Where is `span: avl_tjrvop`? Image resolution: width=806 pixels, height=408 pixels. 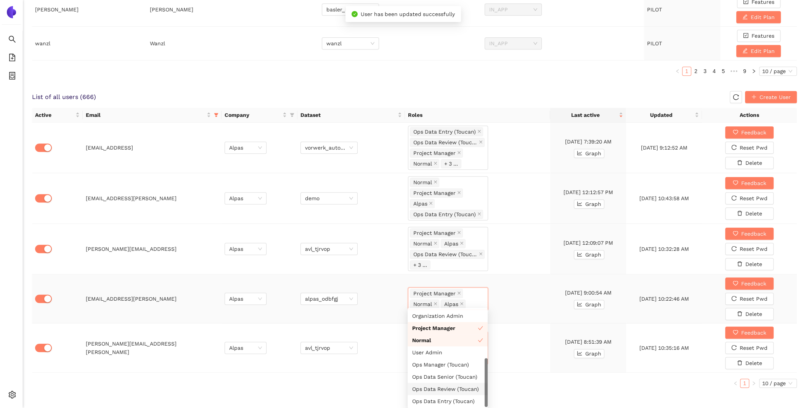
span: avl_tjrvop is located at coordinates (329, 348).